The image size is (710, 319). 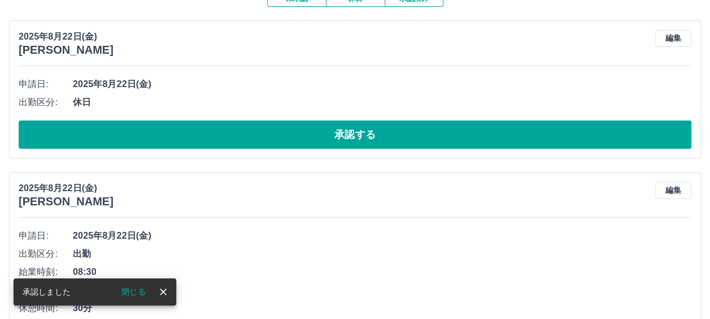 What do you see at coordinates (382, 272) in the screenshot?
I see `span: 08:30` at bounding box center [382, 272].